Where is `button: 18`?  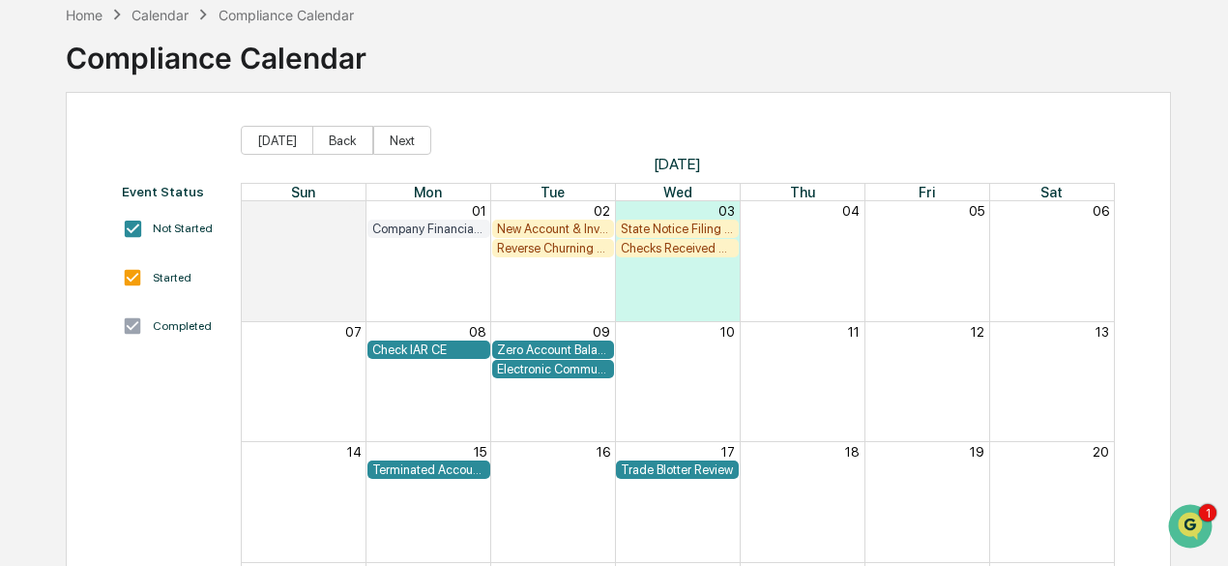
button: 18 is located at coordinates (852, 452).